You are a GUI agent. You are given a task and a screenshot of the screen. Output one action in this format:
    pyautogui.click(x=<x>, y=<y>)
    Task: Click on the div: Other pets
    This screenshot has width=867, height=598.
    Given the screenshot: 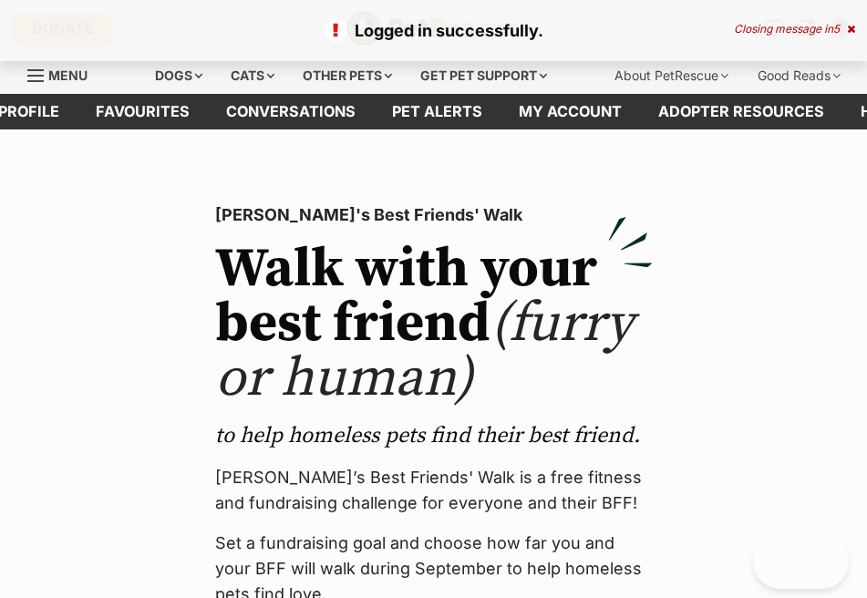 What is the action you would take?
    pyautogui.click(x=347, y=76)
    